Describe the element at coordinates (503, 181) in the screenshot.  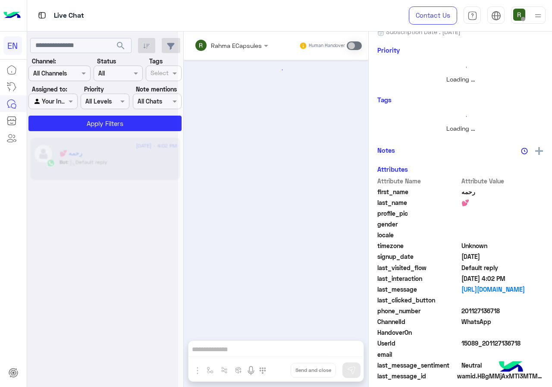
I see `span: Attribute Value` at that location.